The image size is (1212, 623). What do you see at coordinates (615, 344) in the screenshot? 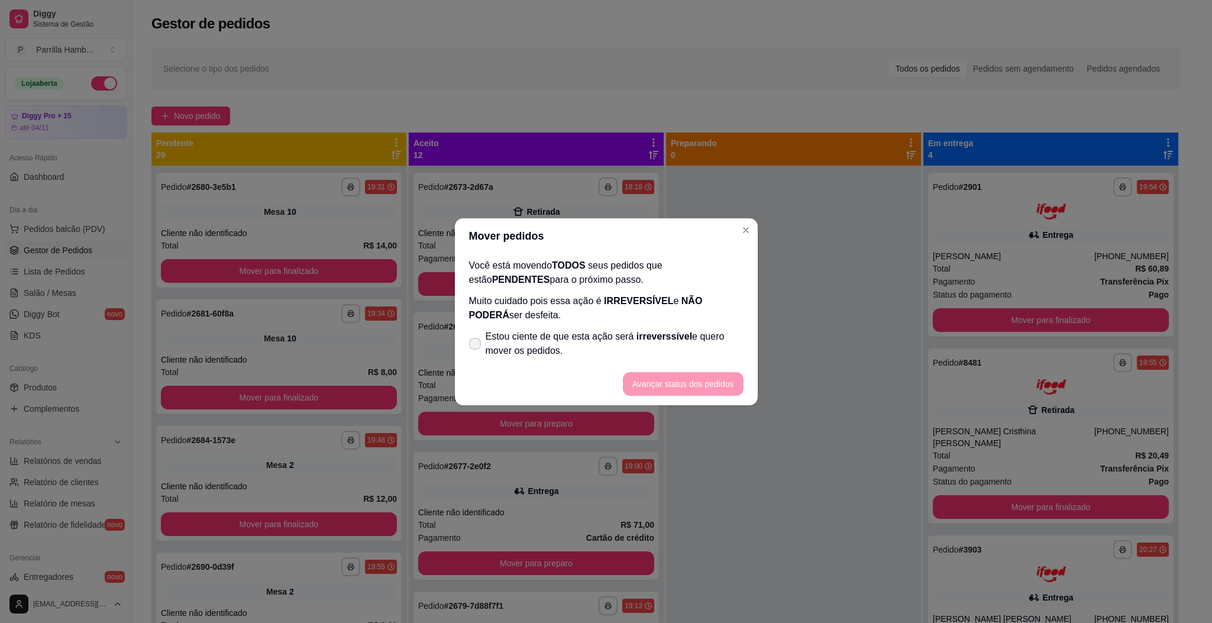
I see `span: Estou ciente de que esta ação será e quero mover os pedidos.` at bounding box center [615, 344].